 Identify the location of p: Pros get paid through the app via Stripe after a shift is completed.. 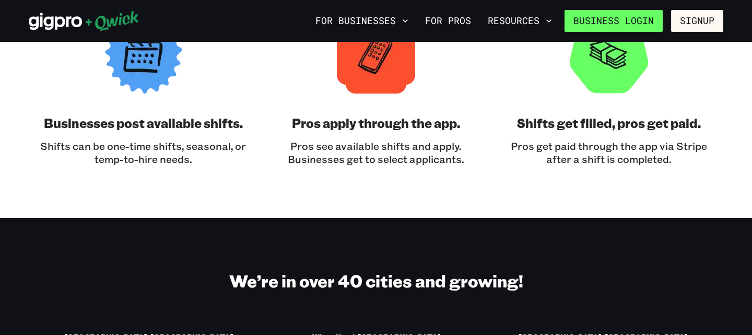
(609, 152).